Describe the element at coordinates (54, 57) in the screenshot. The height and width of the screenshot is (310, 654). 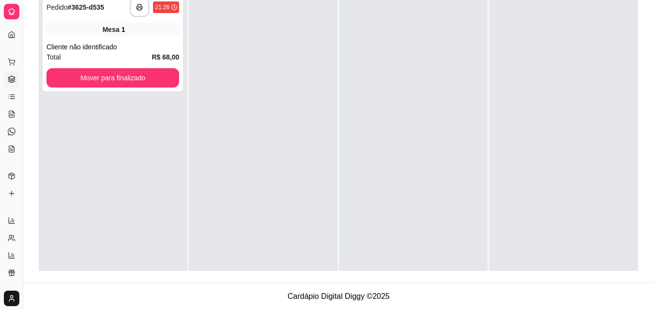
I see `span: Total` at that location.